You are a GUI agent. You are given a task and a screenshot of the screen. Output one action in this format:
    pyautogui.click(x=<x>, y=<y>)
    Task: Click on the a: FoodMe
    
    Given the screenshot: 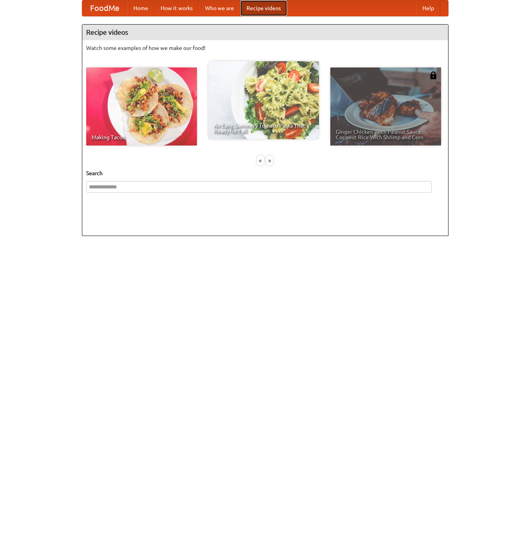 What is the action you would take?
    pyautogui.click(x=105, y=8)
    